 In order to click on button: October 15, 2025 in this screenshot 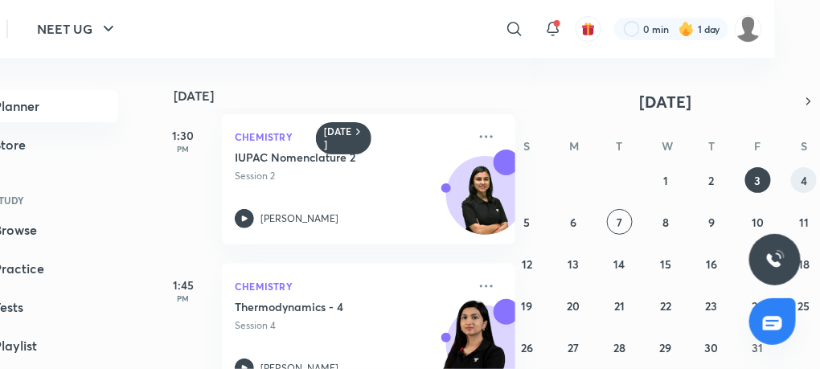, I will do `click(665, 264)`.